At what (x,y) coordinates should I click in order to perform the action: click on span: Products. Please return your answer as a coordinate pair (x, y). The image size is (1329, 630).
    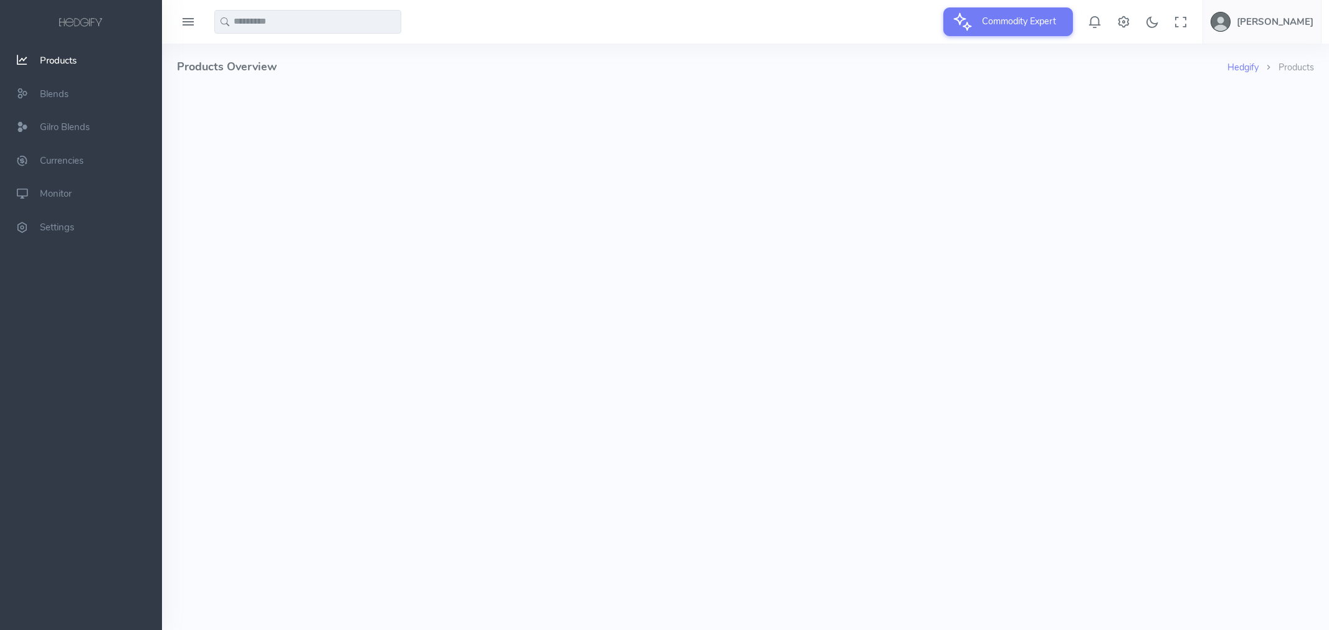
    Looking at the image, I should click on (58, 60).